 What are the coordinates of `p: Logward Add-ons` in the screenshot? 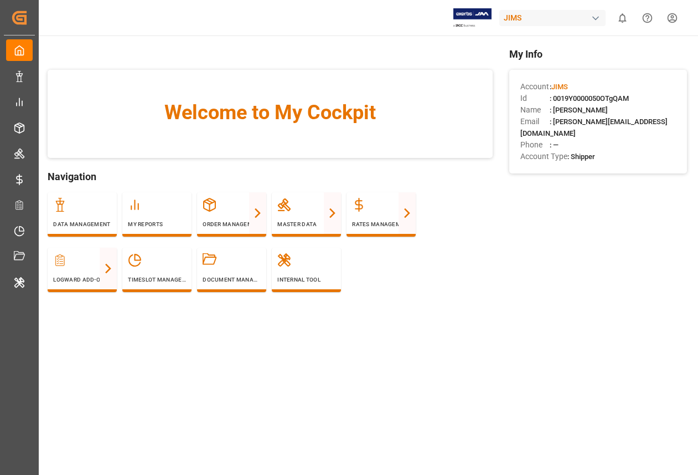 It's located at (82, 279).